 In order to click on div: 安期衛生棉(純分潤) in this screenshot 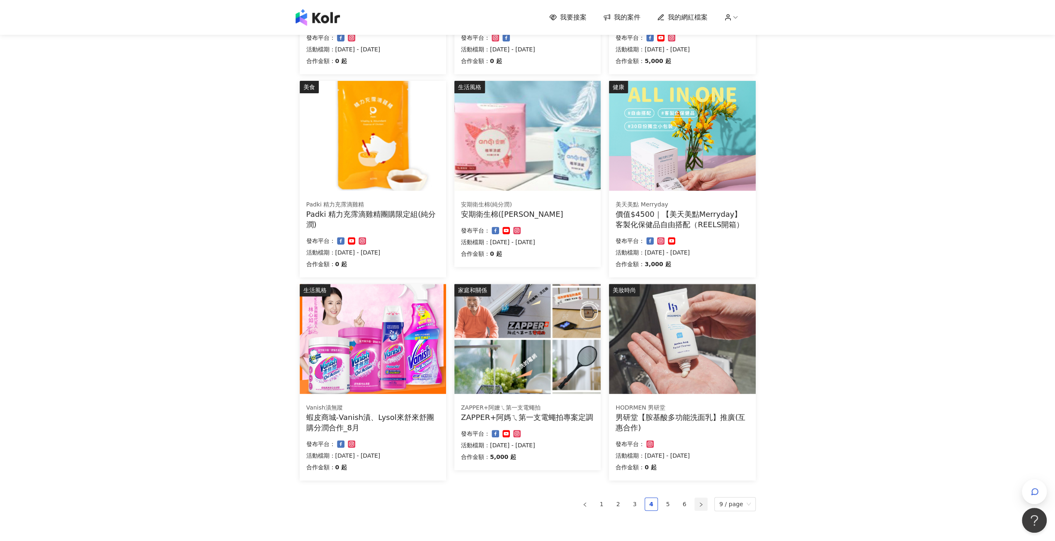, I will do `click(527, 205)`.